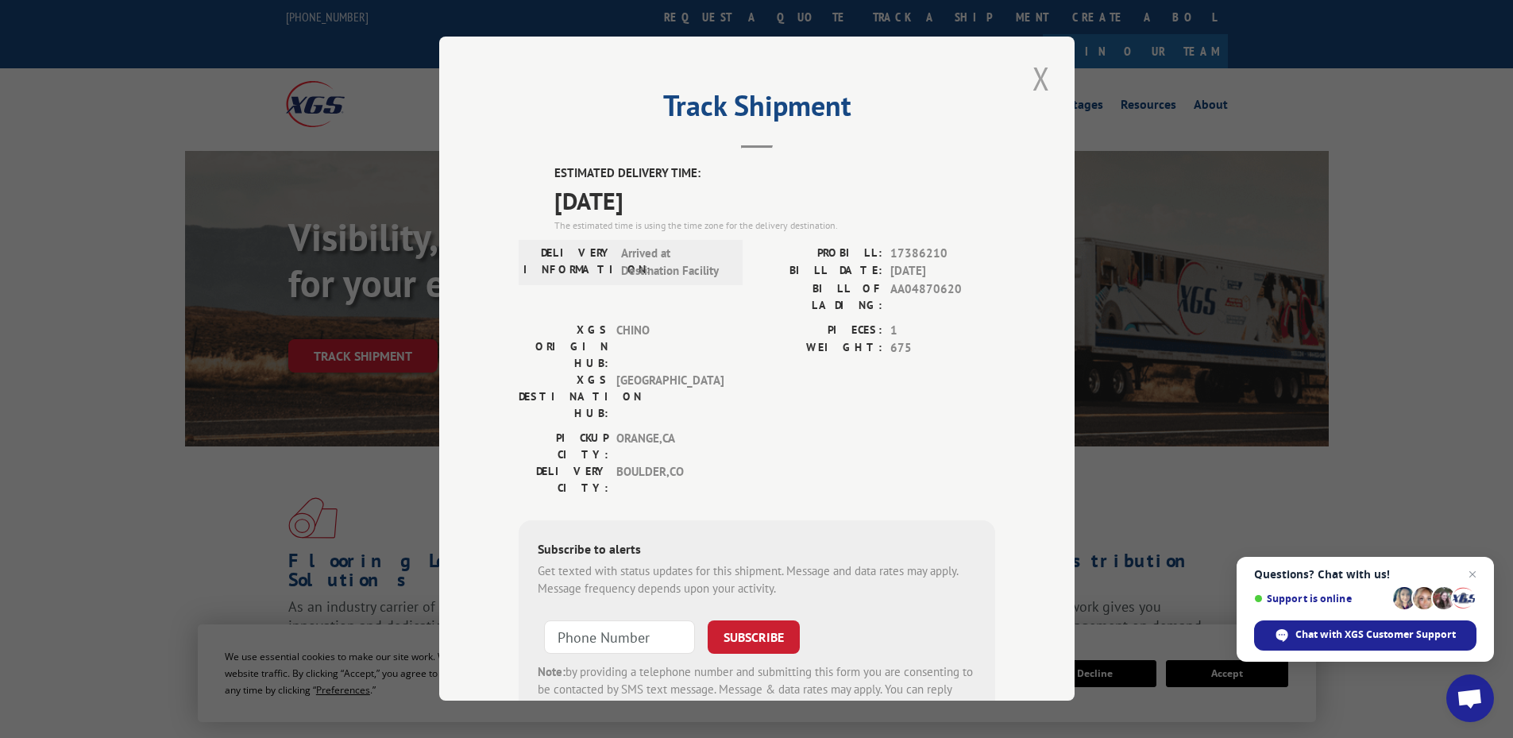  What do you see at coordinates (820, 272) in the screenshot?
I see `label: BILL DATE:` at bounding box center [820, 272].